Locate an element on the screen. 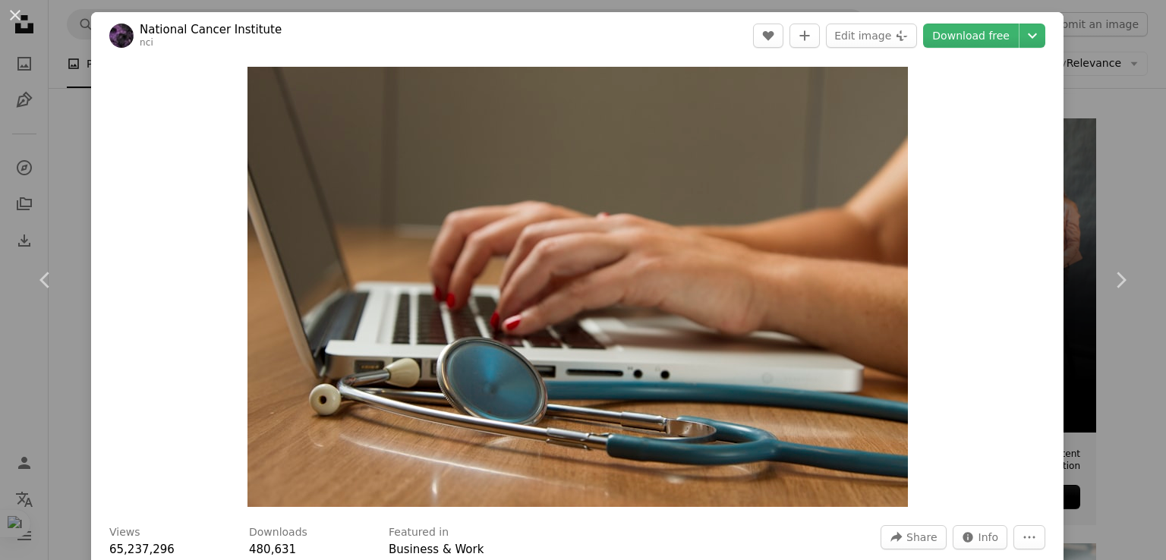 This screenshot has height=560, width=1166. button: Choose download size is located at coordinates (1032, 36).